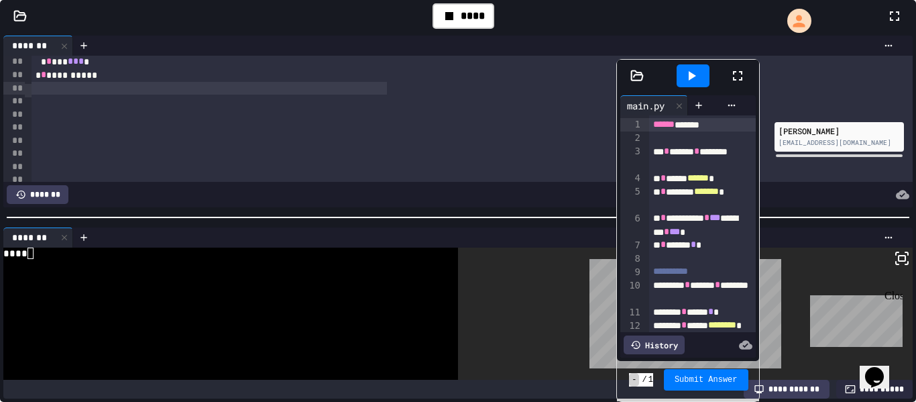  What do you see at coordinates (631, 332) in the screenshot?
I see `div: 12` at bounding box center [631, 332].